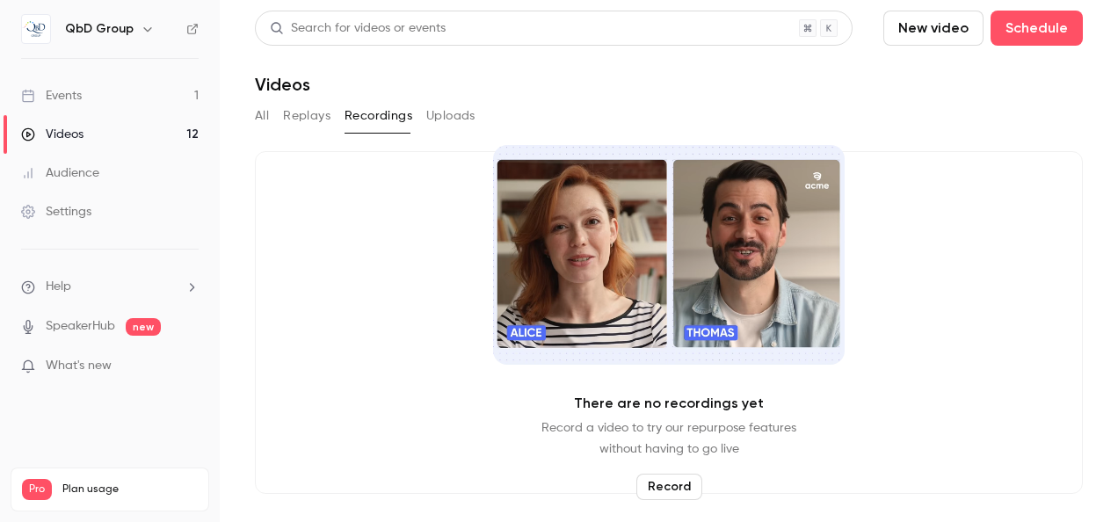 Image resolution: width=1118 pixels, height=522 pixels. Describe the element at coordinates (110, 287) in the screenshot. I see `li: help-dropdown-opener` at that location.